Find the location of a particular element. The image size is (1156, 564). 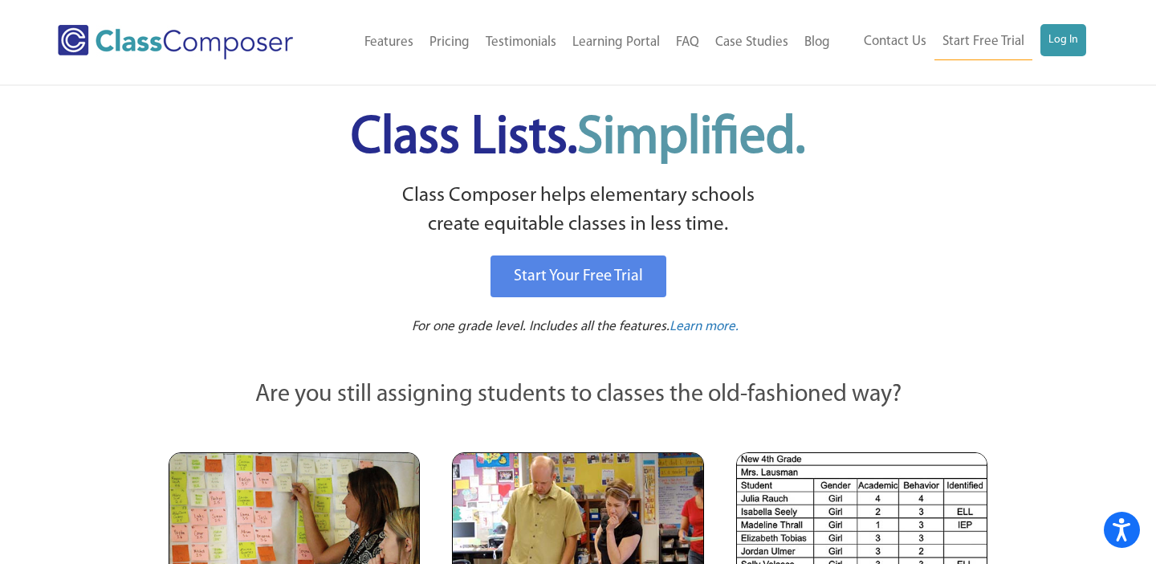

a: Log In is located at coordinates (1063, 40).